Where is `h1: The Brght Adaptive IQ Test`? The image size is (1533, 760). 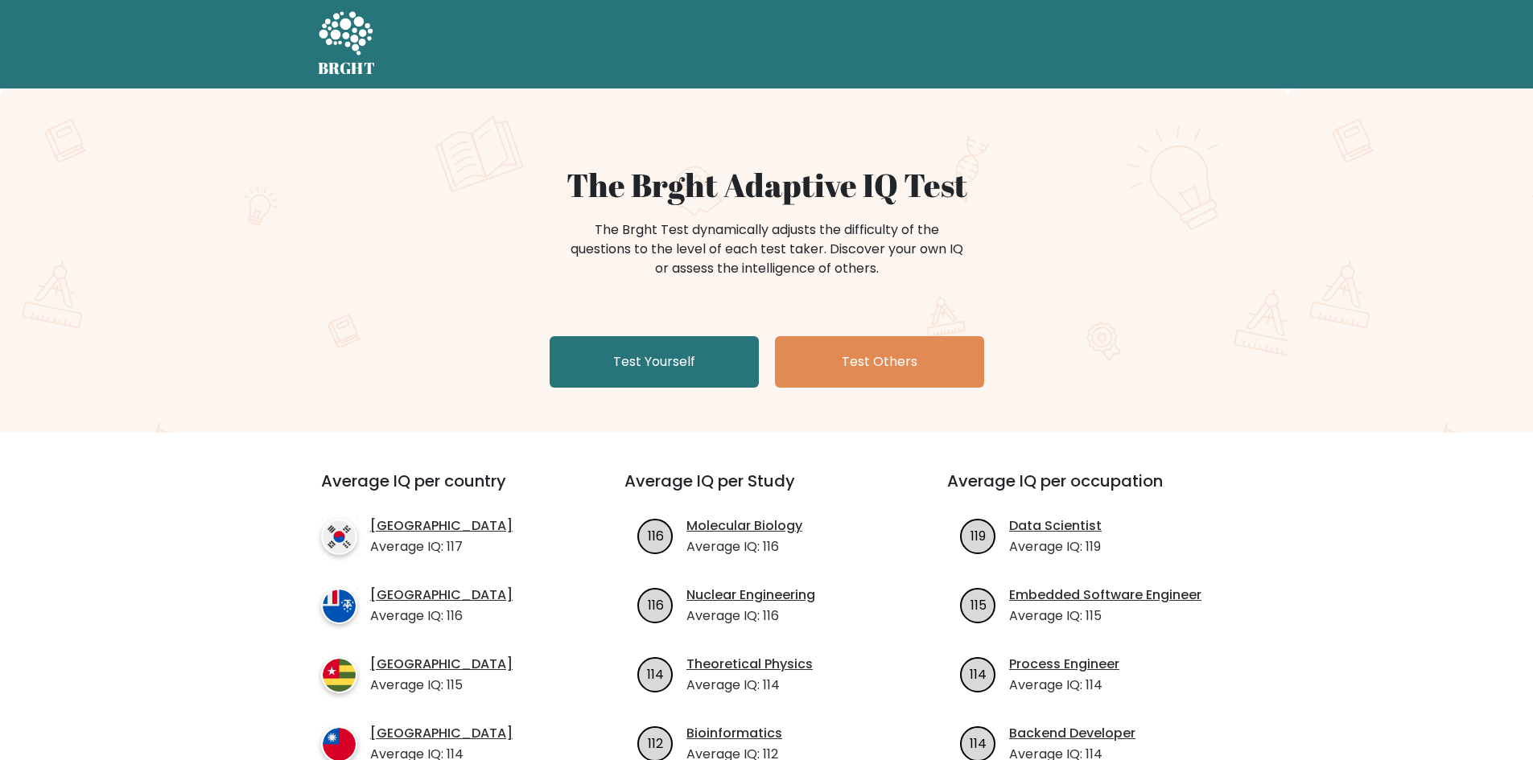
h1: The Brght Adaptive IQ Test is located at coordinates (767, 185).